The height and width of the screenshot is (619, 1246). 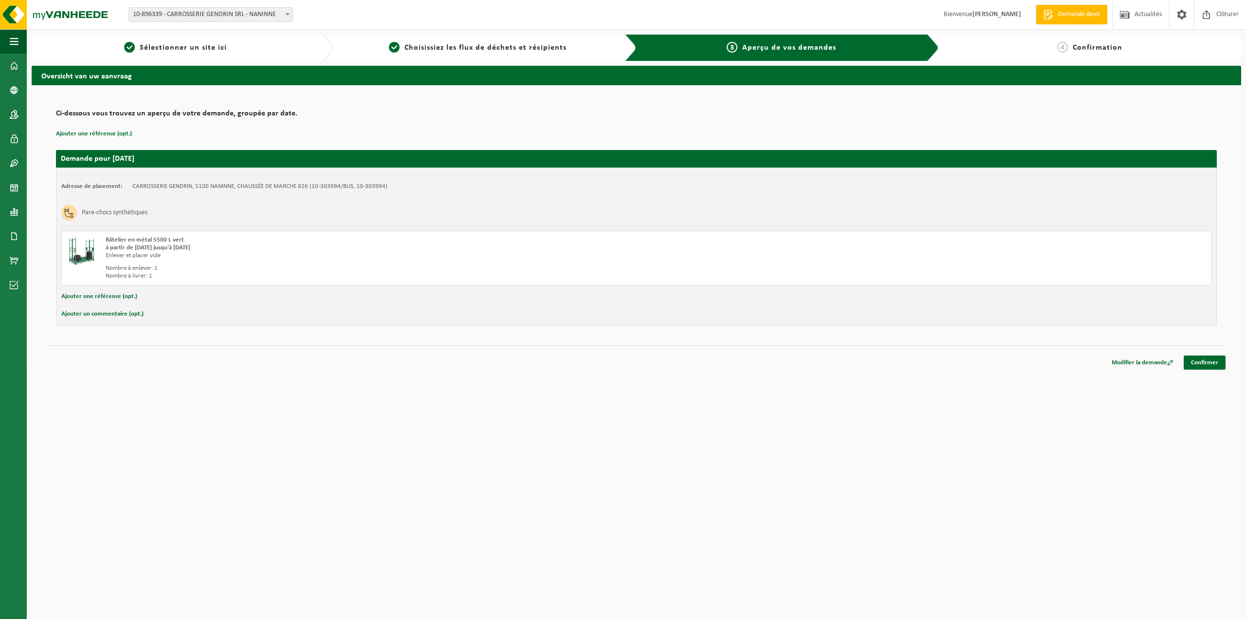 What do you see at coordinates (390, 256) in the screenshot?
I see `div: Enlever et placer vide` at bounding box center [390, 256].